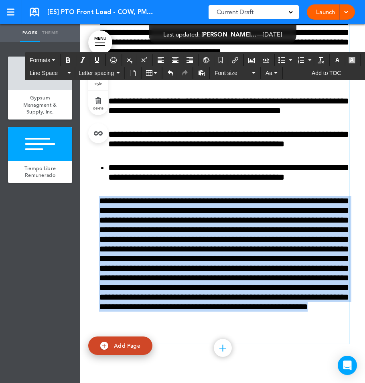  What do you see at coordinates (130, 60) in the screenshot?
I see `div: Subscript` at bounding box center [130, 60].